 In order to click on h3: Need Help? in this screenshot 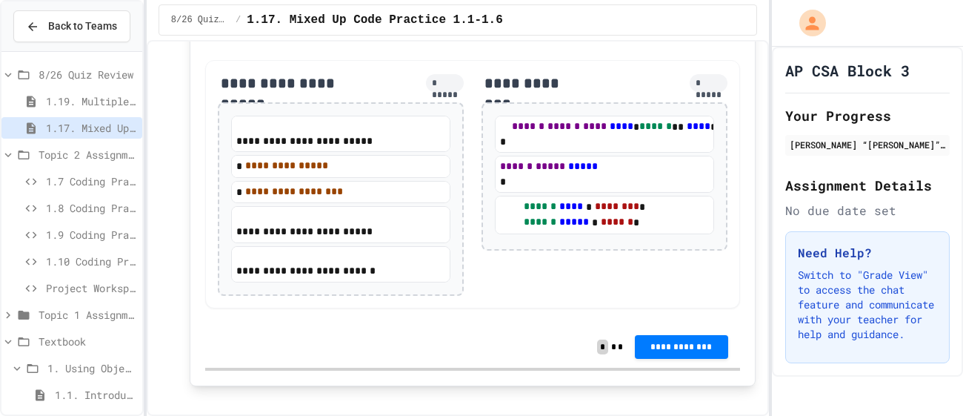, I will do `click(868, 253)`.